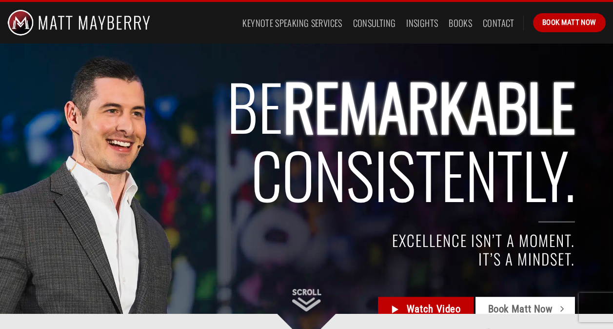 This screenshot has height=329, width=613. I want to click on a: Contact, so click(499, 23).